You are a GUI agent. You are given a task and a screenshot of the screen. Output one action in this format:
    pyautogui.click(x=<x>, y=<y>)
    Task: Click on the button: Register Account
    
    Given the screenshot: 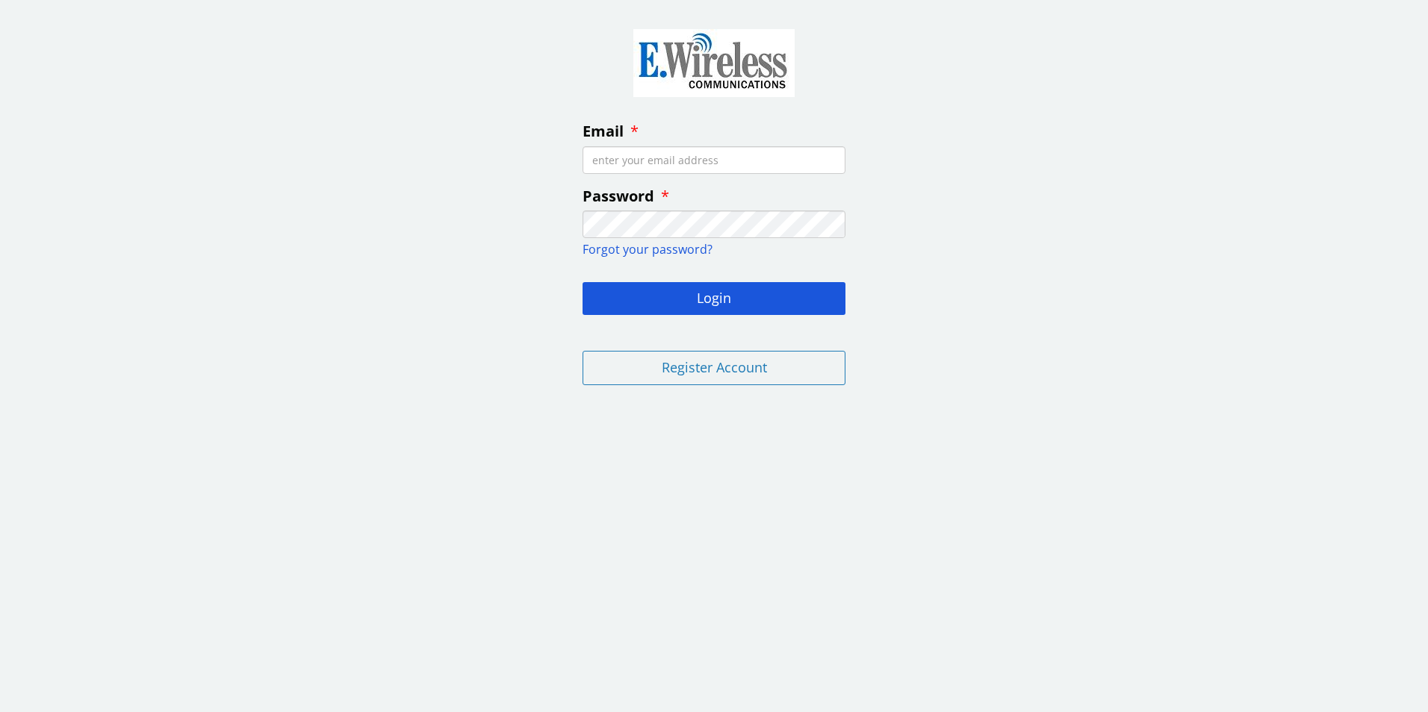 What is the action you would take?
    pyautogui.click(x=714, y=368)
    